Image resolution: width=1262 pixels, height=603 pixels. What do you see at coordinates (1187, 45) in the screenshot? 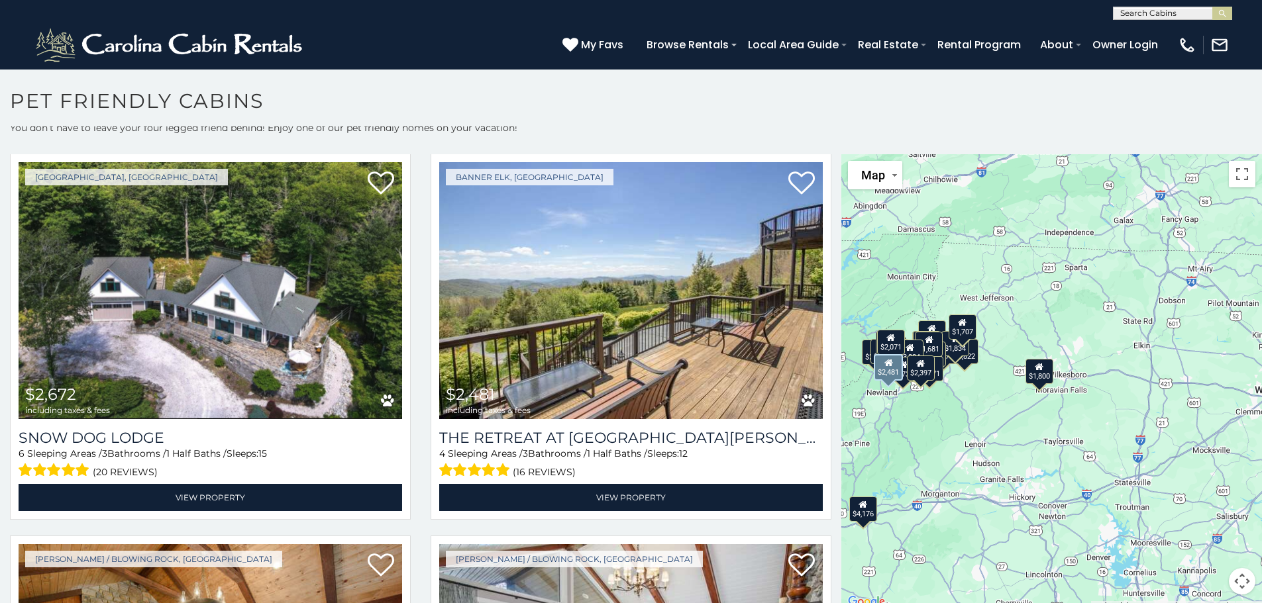
I see `img: phone-regular-white.png` at bounding box center [1187, 45].